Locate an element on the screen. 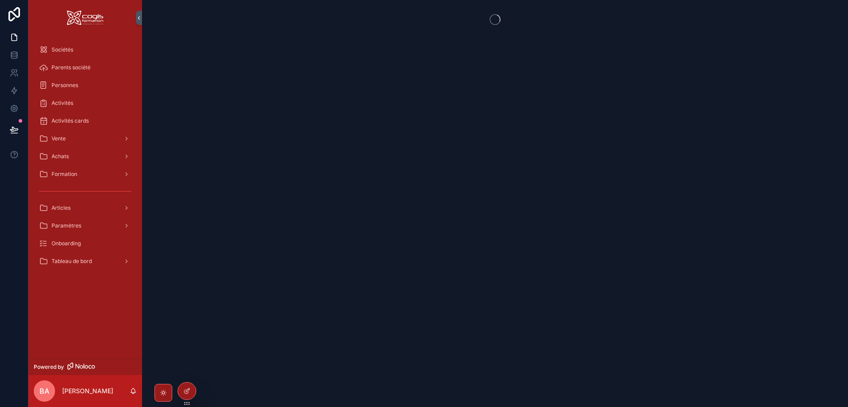 The image size is (848, 407). a: Formation is located at coordinates (85, 174).